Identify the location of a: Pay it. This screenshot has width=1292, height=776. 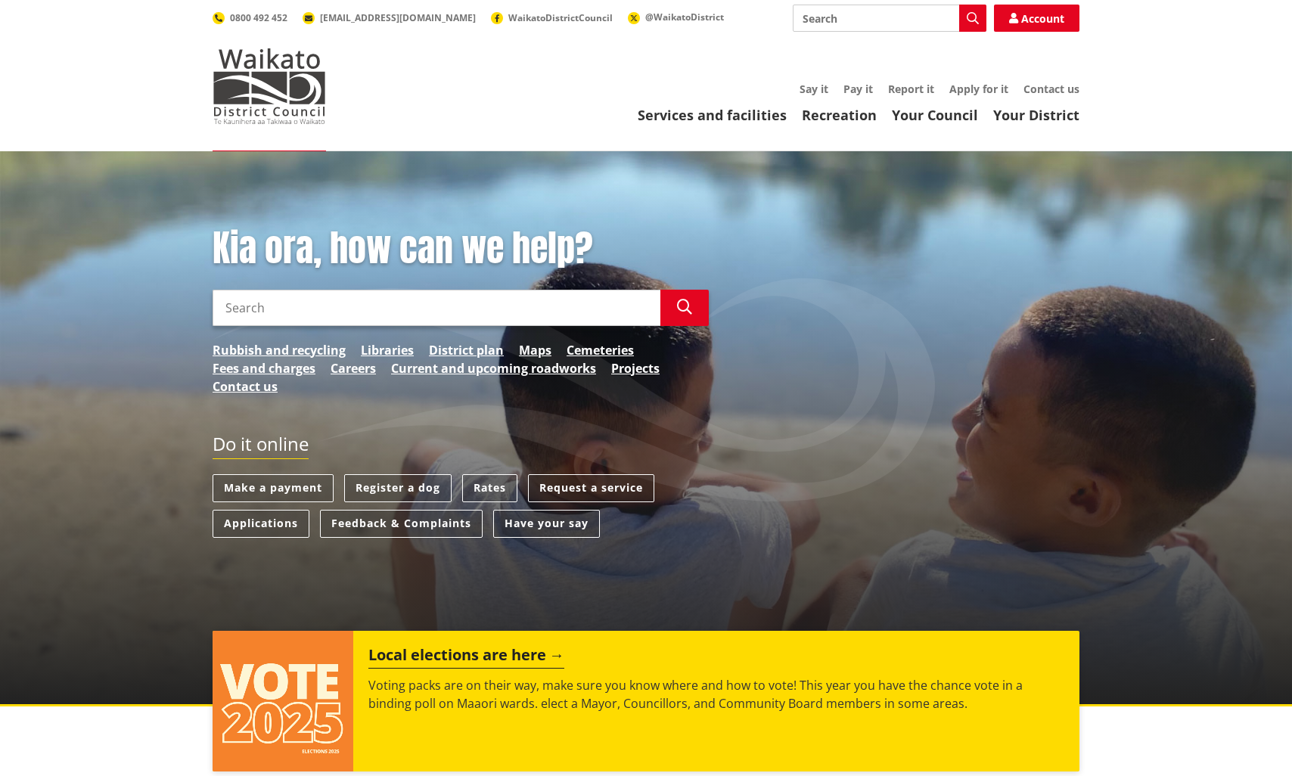
(858, 89).